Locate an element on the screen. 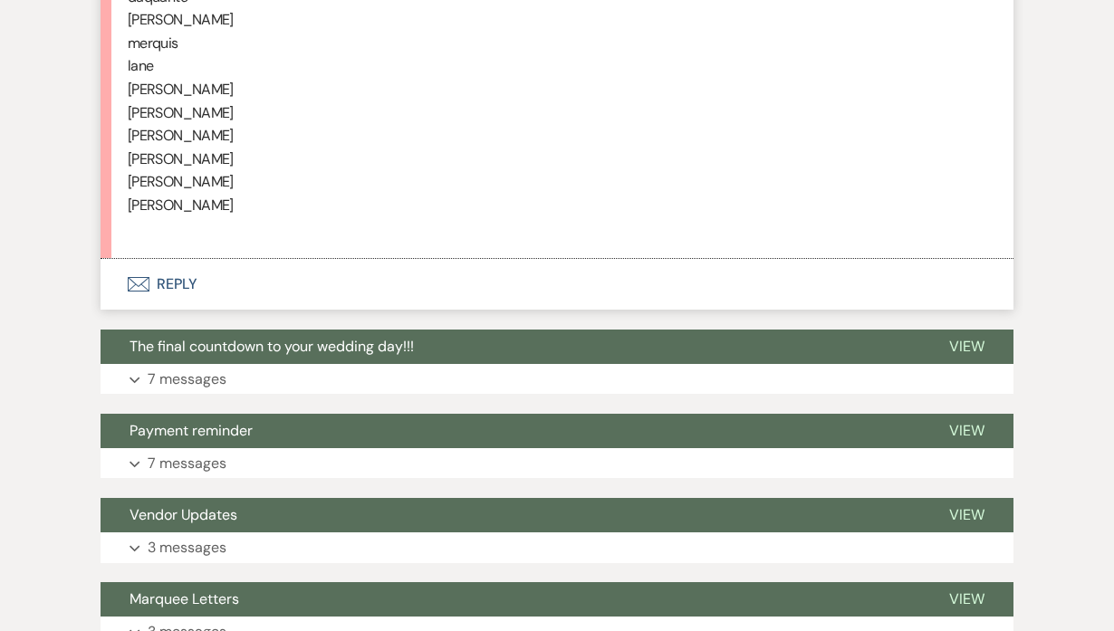  button: Vendor Updates is located at coordinates (510, 516).